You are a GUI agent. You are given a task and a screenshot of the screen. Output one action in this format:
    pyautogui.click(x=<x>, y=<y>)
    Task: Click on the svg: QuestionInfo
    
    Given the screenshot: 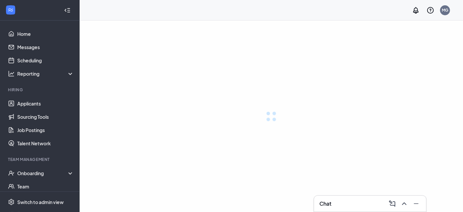 What is the action you would take?
    pyautogui.click(x=431, y=10)
    